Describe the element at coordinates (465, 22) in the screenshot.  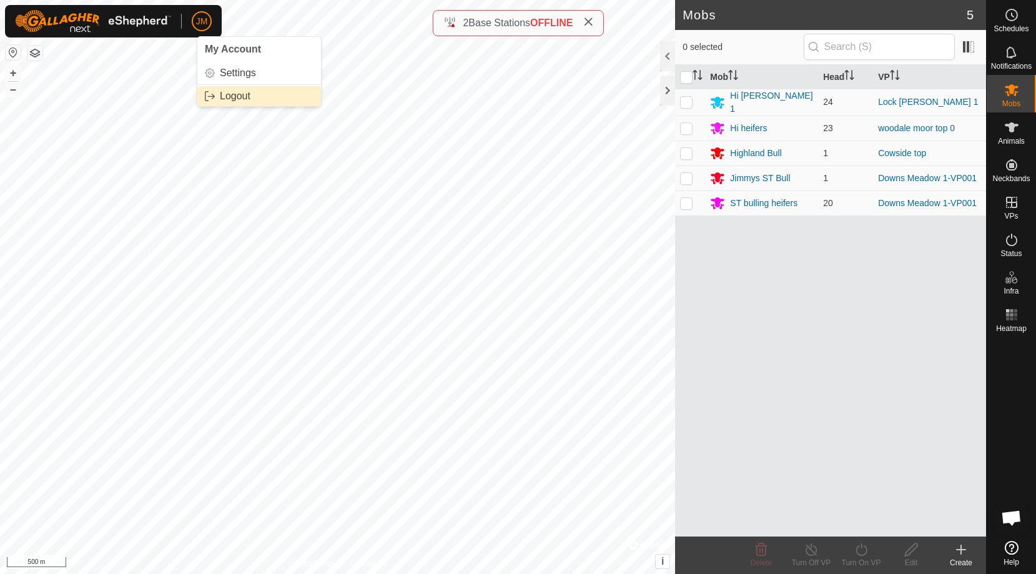
I see `span: 2` at that location.